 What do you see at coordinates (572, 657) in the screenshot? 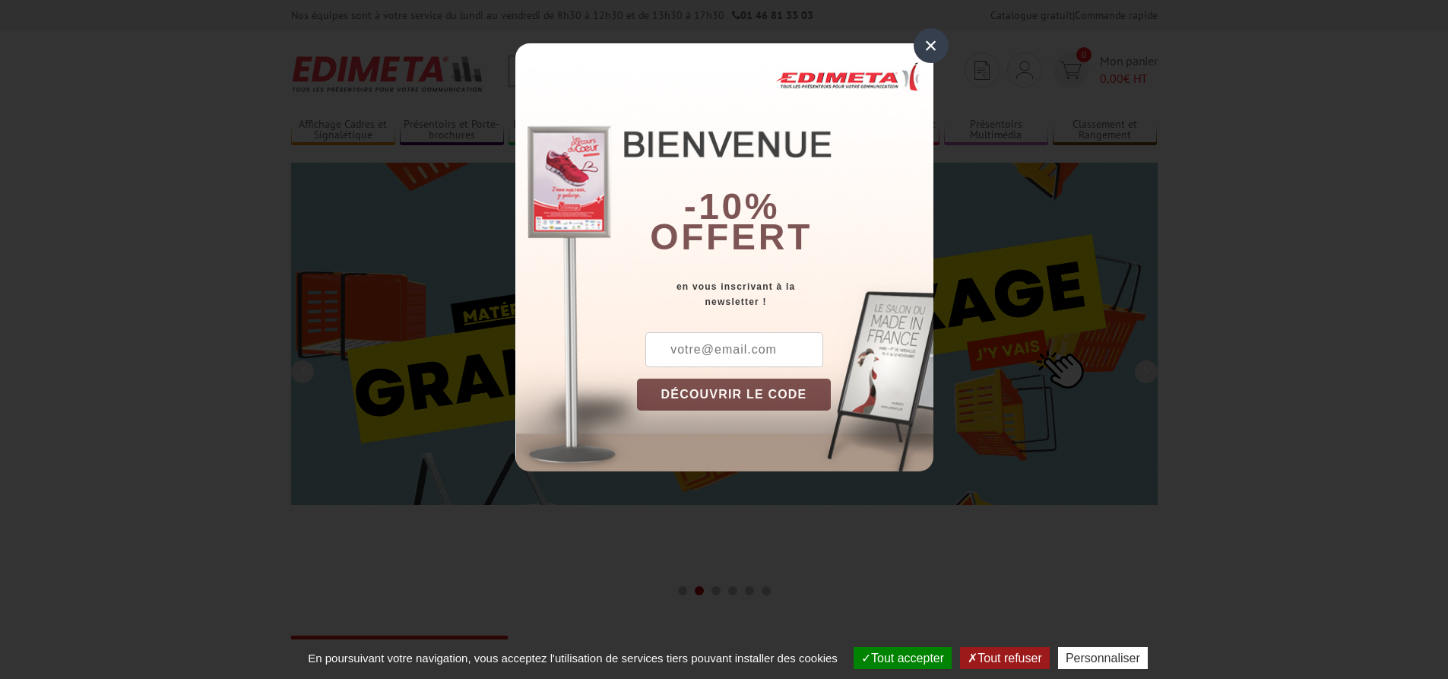
I see `span: En poursuivant votre navigation, vous acceptez l'utilisation de services tiers pouvant installer ...` at bounding box center [572, 657].